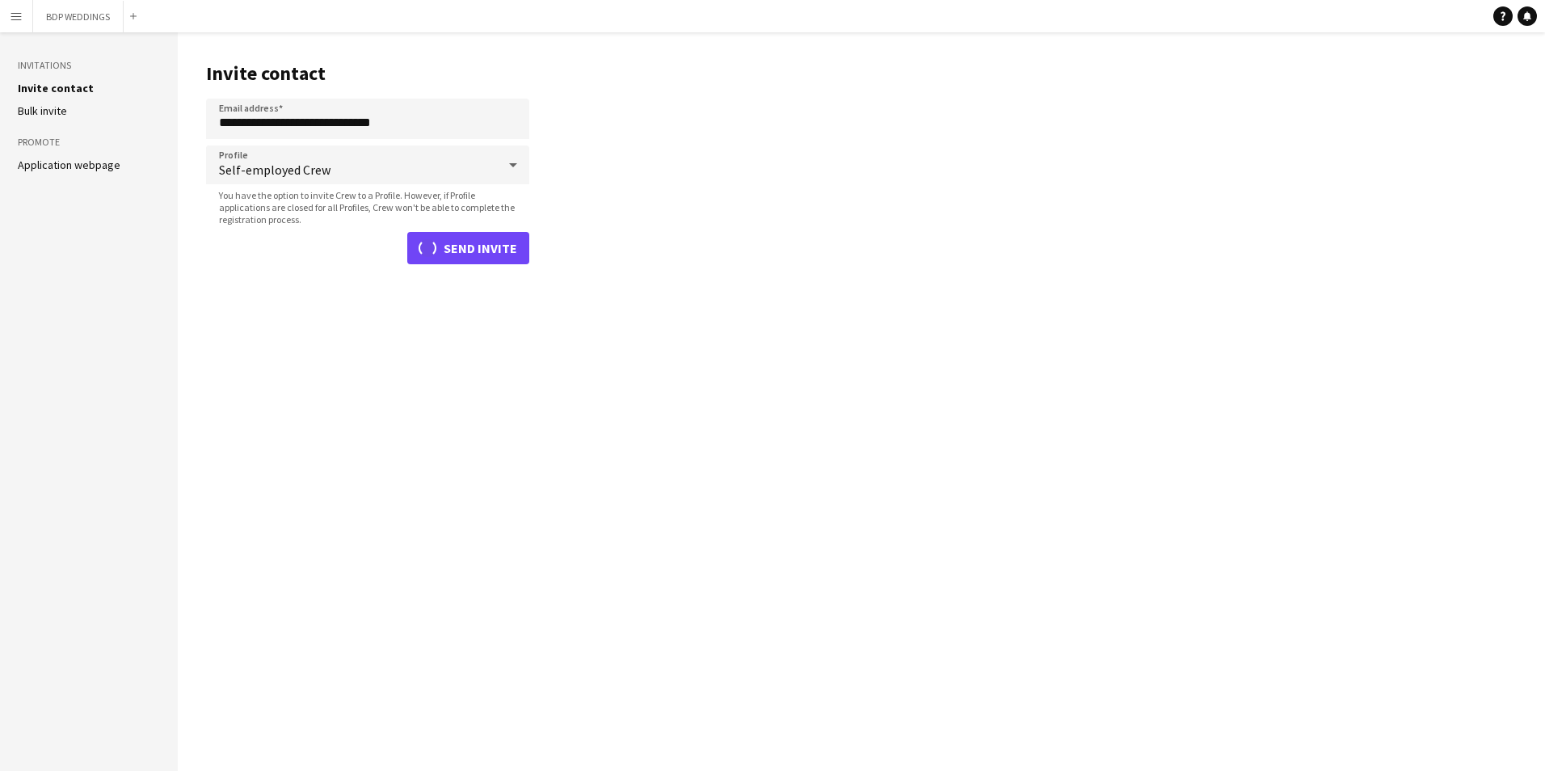 This screenshot has width=1545, height=771. I want to click on h1: Invite contact, so click(368, 74).